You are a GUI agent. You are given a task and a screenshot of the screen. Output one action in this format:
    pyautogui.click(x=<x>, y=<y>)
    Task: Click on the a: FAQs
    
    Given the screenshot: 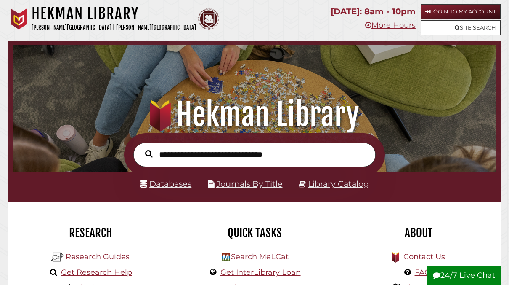 What is the action you would take?
    pyautogui.click(x=425, y=272)
    